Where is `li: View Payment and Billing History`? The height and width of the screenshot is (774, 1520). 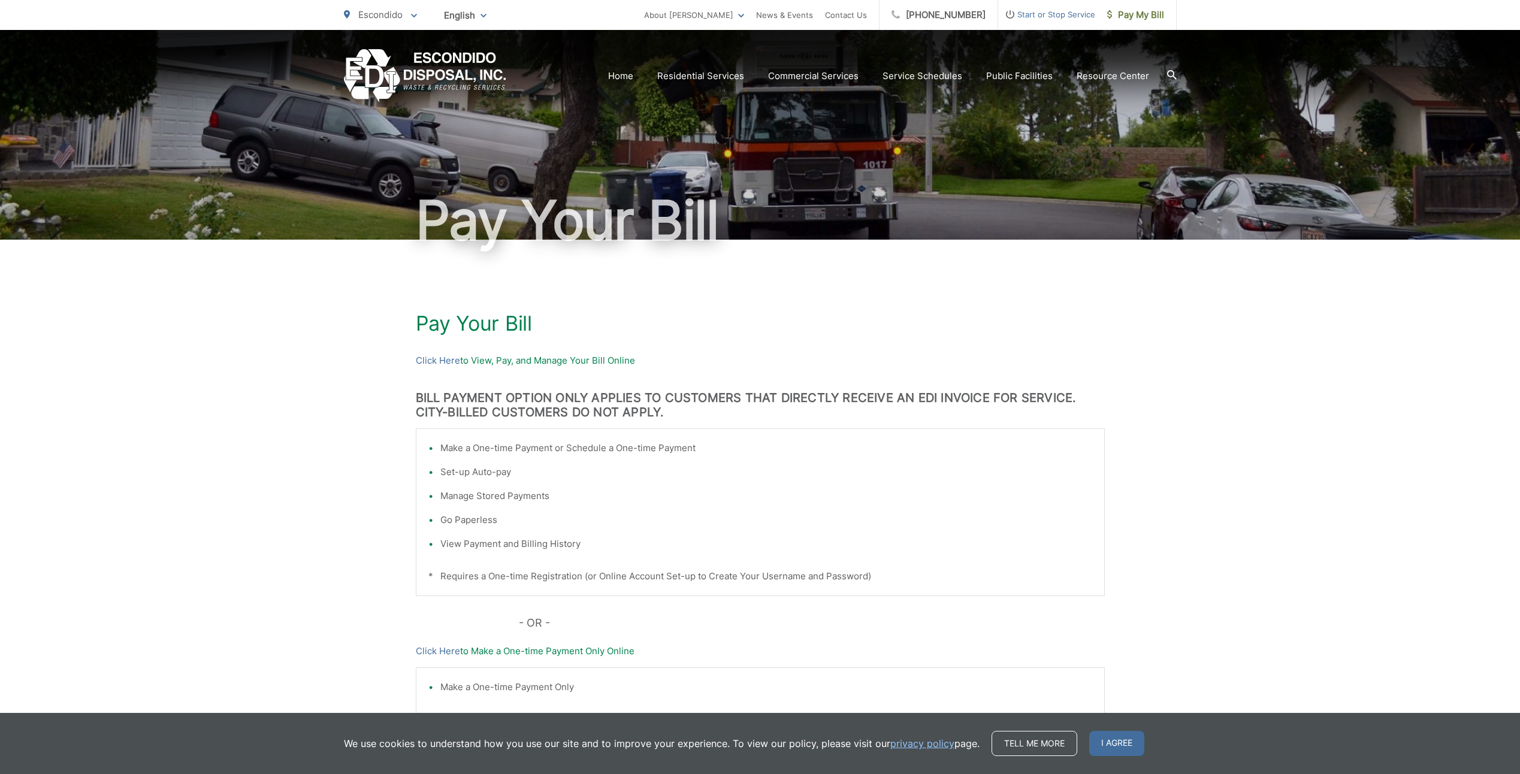
li: View Payment and Billing History is located at coordinates (766, 544).